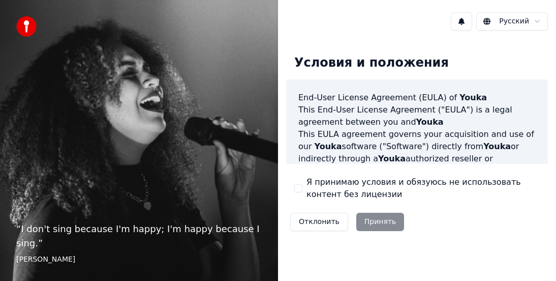 The height and width of the screenshot is (281, 556). Describe the element at coordinates (319, 222) in the screenshot. I see `button: Отклонить` at that location.